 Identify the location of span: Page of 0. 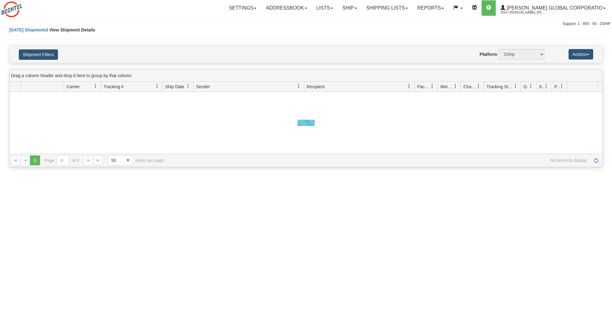
(62, 160).